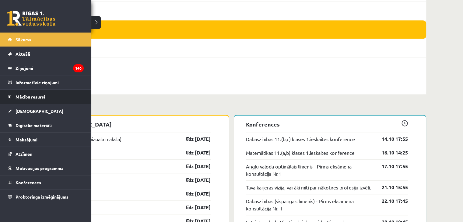  I want to click on span: Proktoringa izmēģinājums, so click(42, 197).